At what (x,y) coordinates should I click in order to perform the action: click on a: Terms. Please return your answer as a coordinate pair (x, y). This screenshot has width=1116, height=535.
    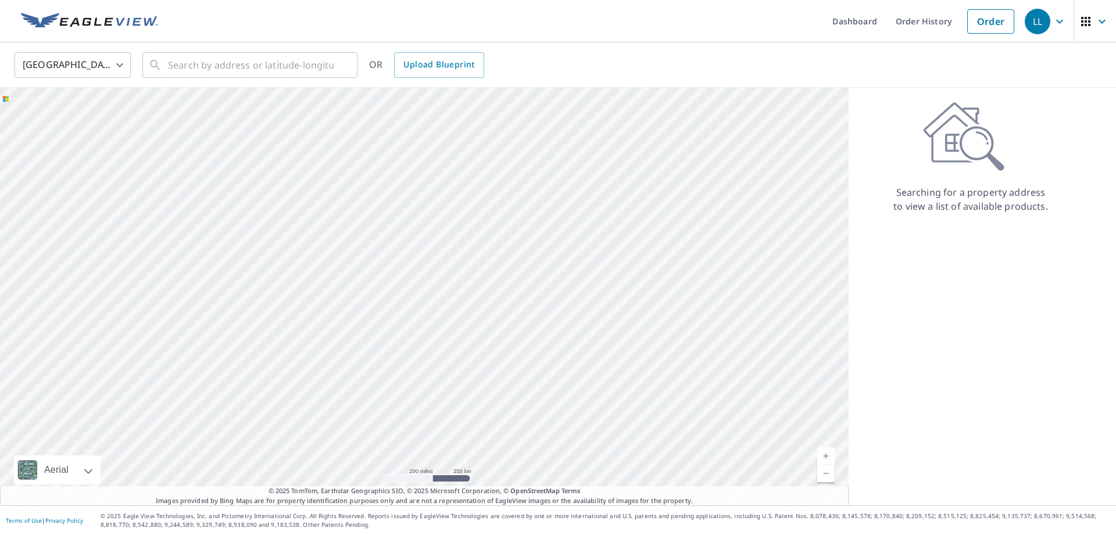
    Looking at the image, I should click on (571, 490).